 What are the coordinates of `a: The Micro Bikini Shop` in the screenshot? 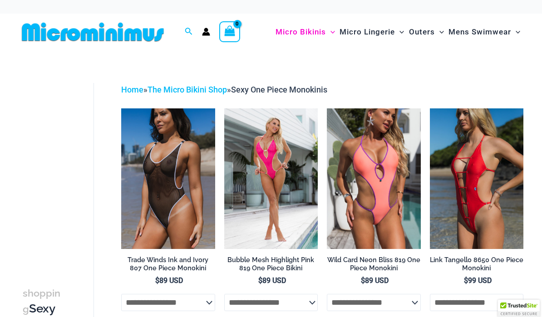 It's located at (187, 89).